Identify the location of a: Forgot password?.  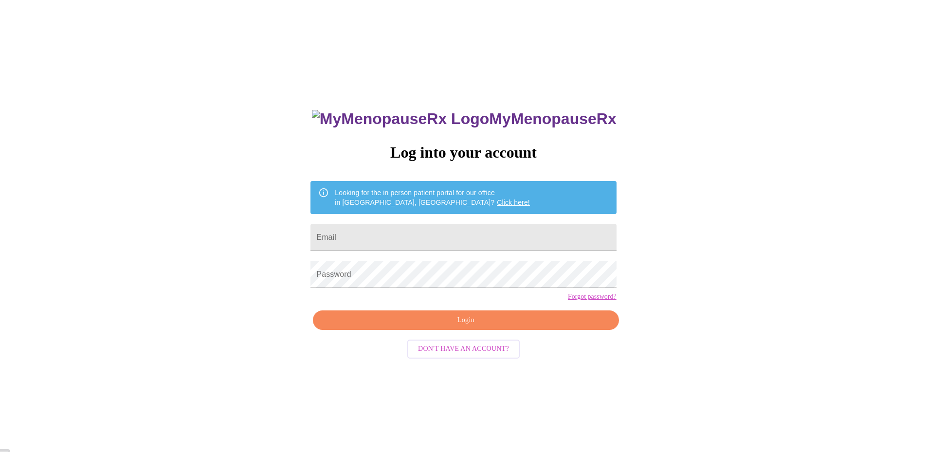
(592, 297).